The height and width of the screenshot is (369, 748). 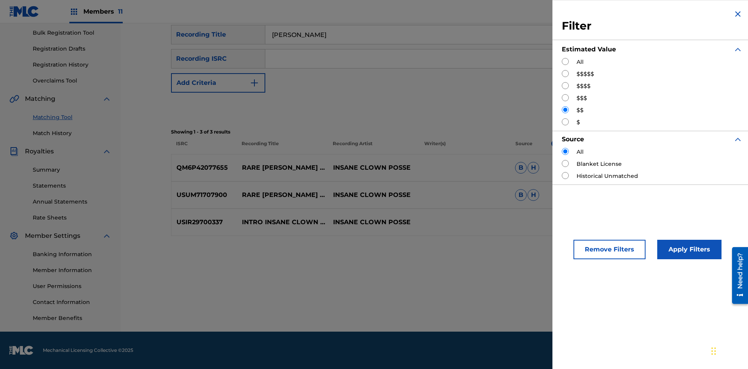 I want to click on p: Showing 1 - 3 of 3 results, so click(x=434, y=132).